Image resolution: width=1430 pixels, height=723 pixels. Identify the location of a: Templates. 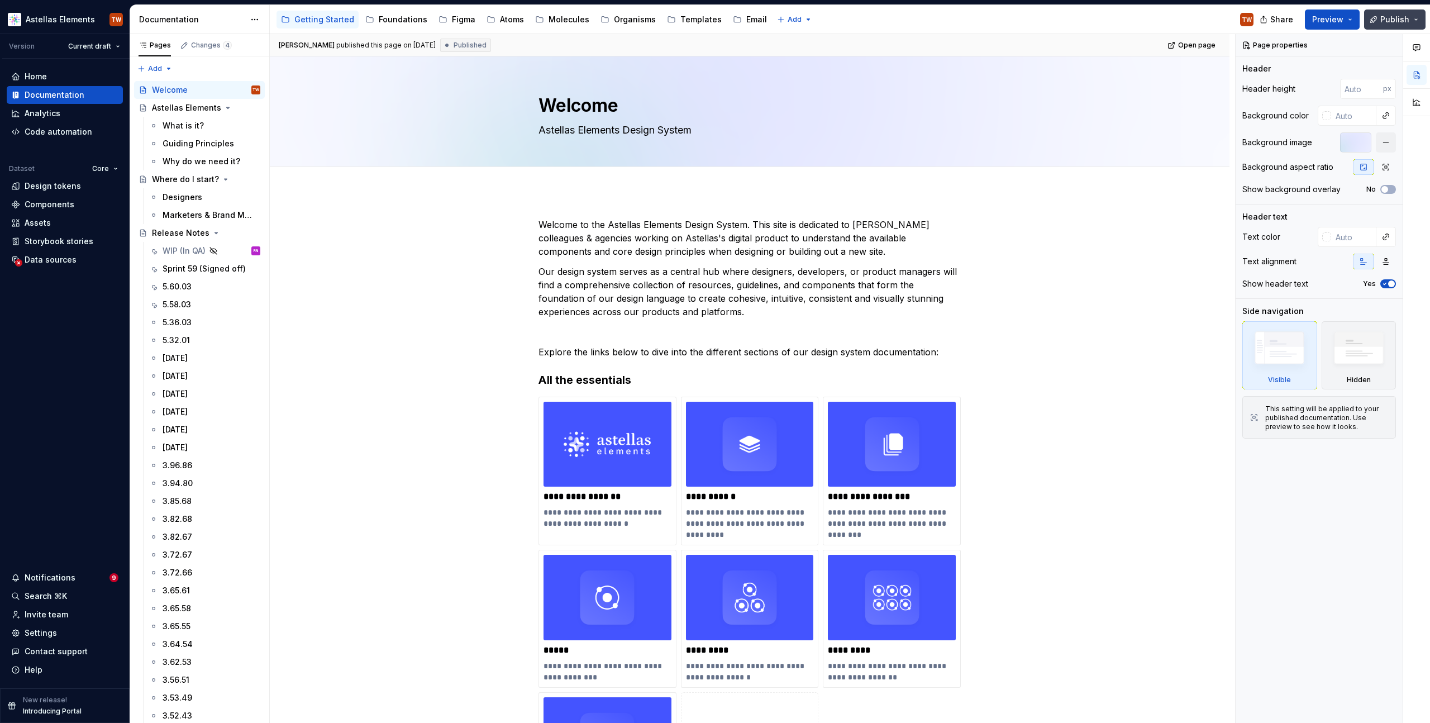
(694, 20).